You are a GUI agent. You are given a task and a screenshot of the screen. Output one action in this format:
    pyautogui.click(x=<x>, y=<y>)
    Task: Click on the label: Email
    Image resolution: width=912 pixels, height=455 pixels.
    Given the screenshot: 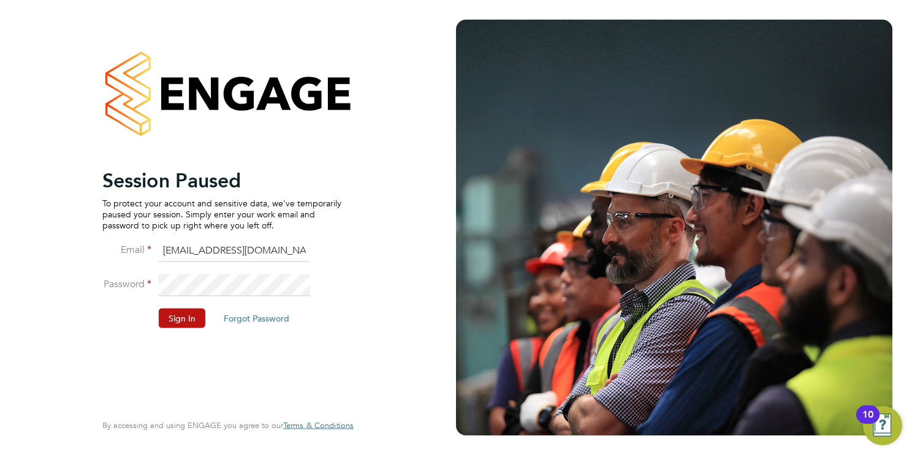 What is the action you would take?
    pyautogui.click(x=127, y=249)
    